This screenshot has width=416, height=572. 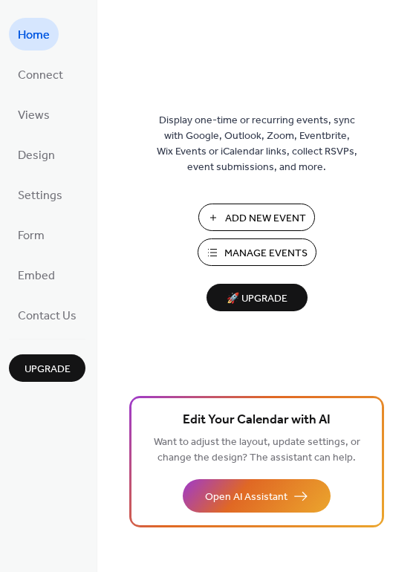 What do you see at coordinates (40, 74) in the screenshot?
I see `a: Connect` at bounding box center [40, 74].